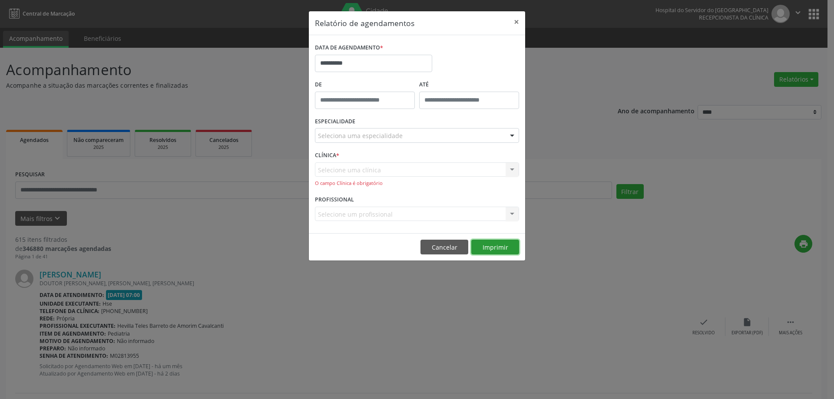 The image size is (834, 399). What do you see at coordinates (327, 156) in the screenshot?
I see `label: CLÍNICA` at bounding box center [327, 156].